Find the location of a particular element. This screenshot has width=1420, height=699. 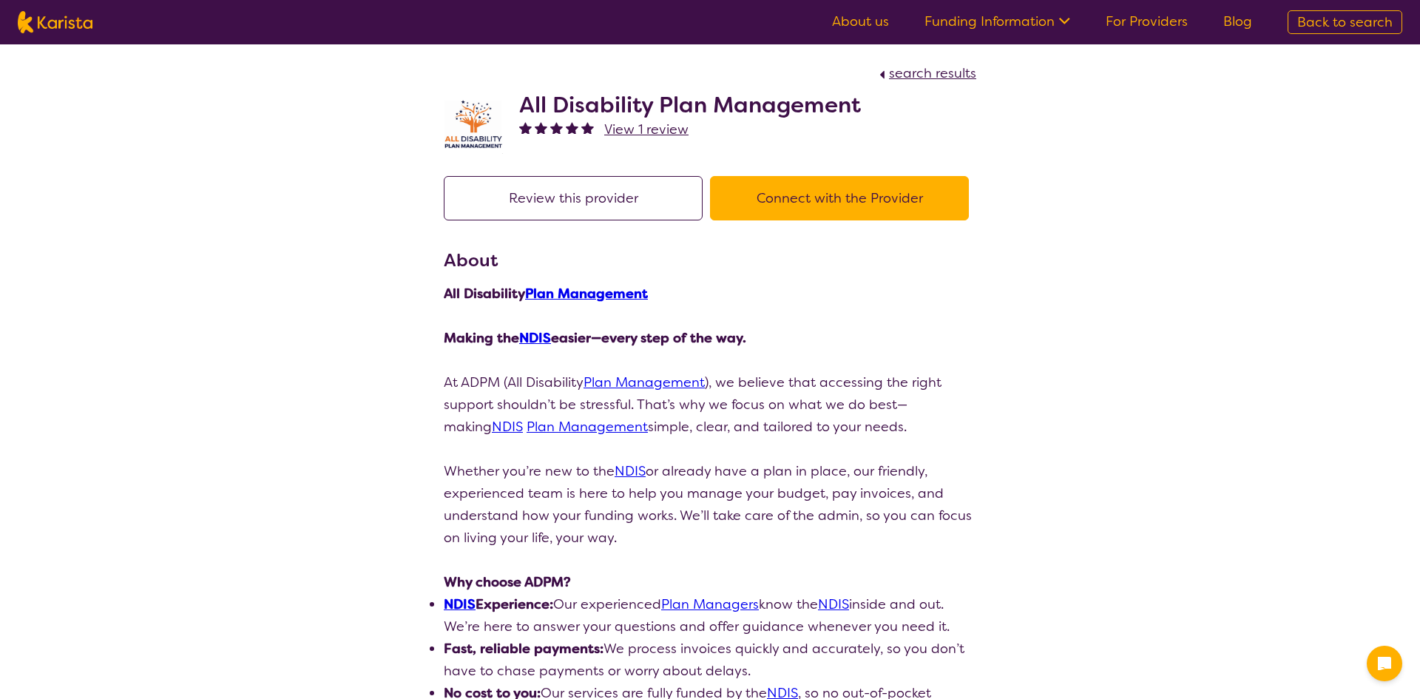

strong: All Disability is located at coordinates (546, 294).